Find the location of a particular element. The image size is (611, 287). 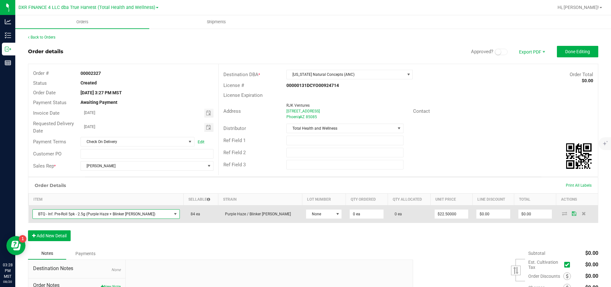

span: Orders is located at coordinates (82, 22).